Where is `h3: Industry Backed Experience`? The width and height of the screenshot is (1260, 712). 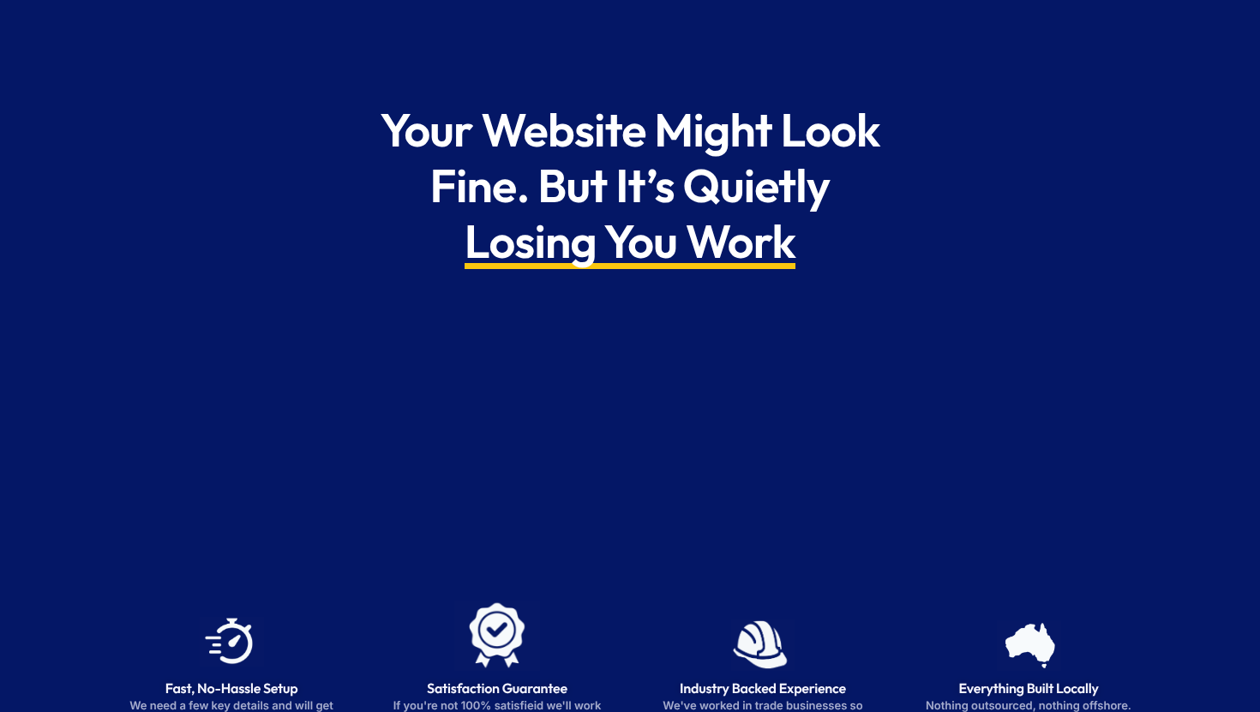
h3: Industry Backed Experience is located at coordinates (763, 689).